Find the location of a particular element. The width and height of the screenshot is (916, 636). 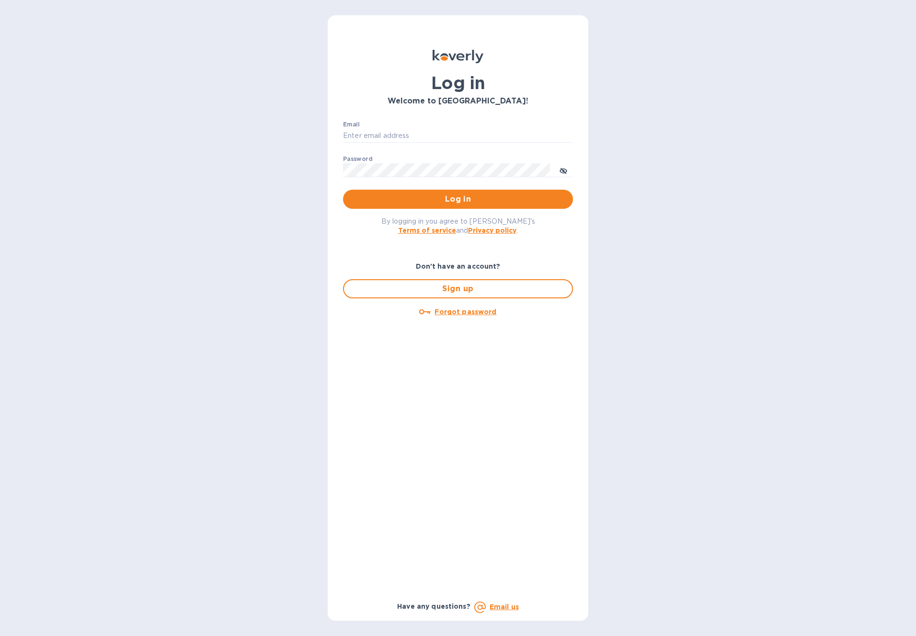

button: Sign up is located at coordinates (458, 289).